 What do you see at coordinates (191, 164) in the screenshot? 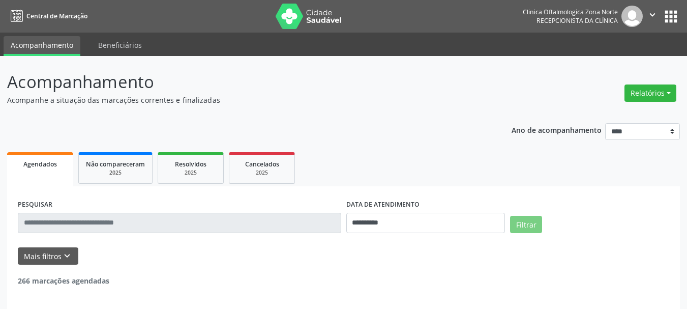
I see `span: Resolvidos` at bounding box center [191, 164].